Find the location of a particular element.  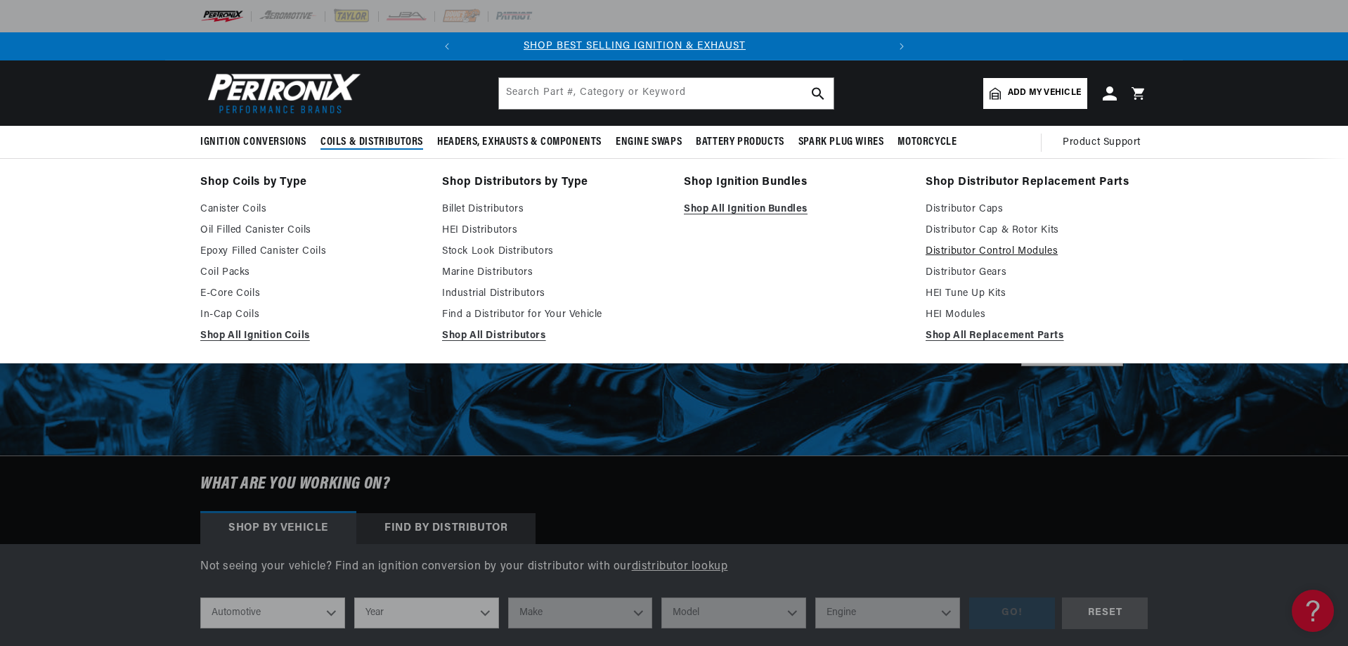

select: Year is located at coordinates (426, 613).